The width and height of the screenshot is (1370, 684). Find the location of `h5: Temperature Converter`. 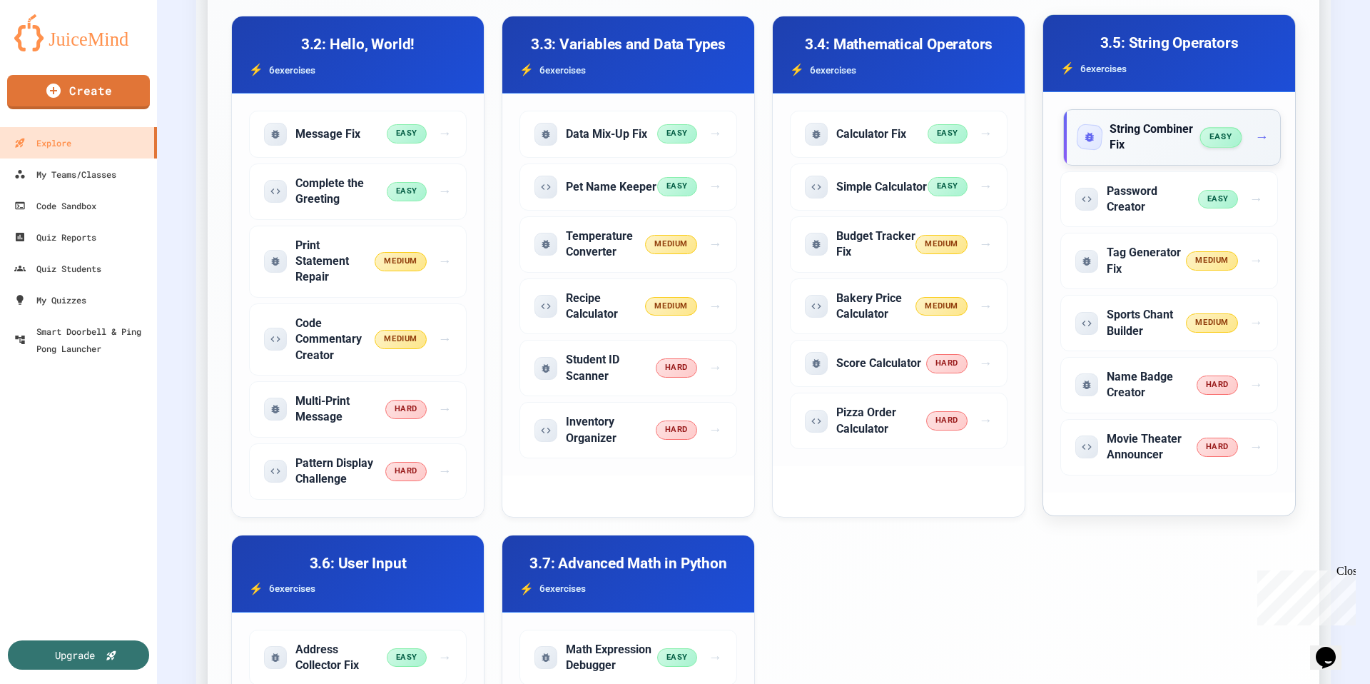

h5: Temperature Converter is located at coordinates (605, 244).